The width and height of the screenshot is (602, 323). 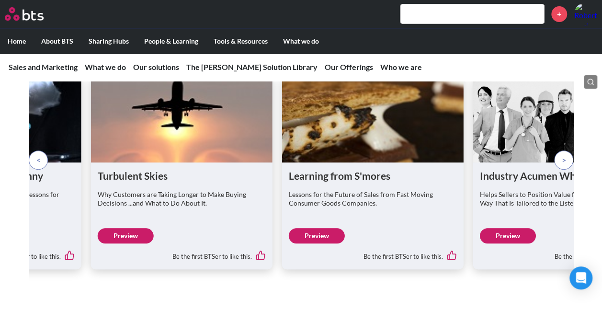 What do you see at coordinates (586, 14) in the screenshot?
I see `img: Roberto Burigo` at bounding box center [586, 14].